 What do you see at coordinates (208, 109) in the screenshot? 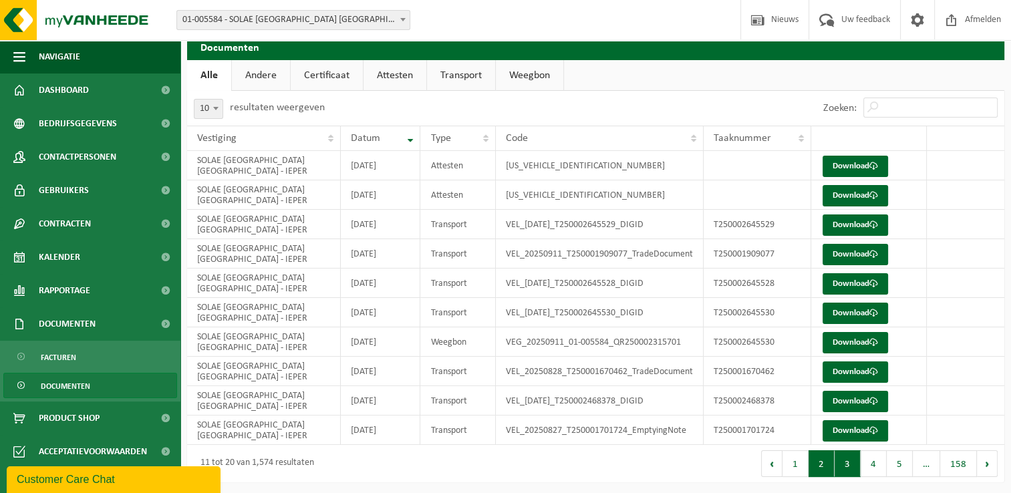
I see `span: 10` at bounding box center [208, 109].